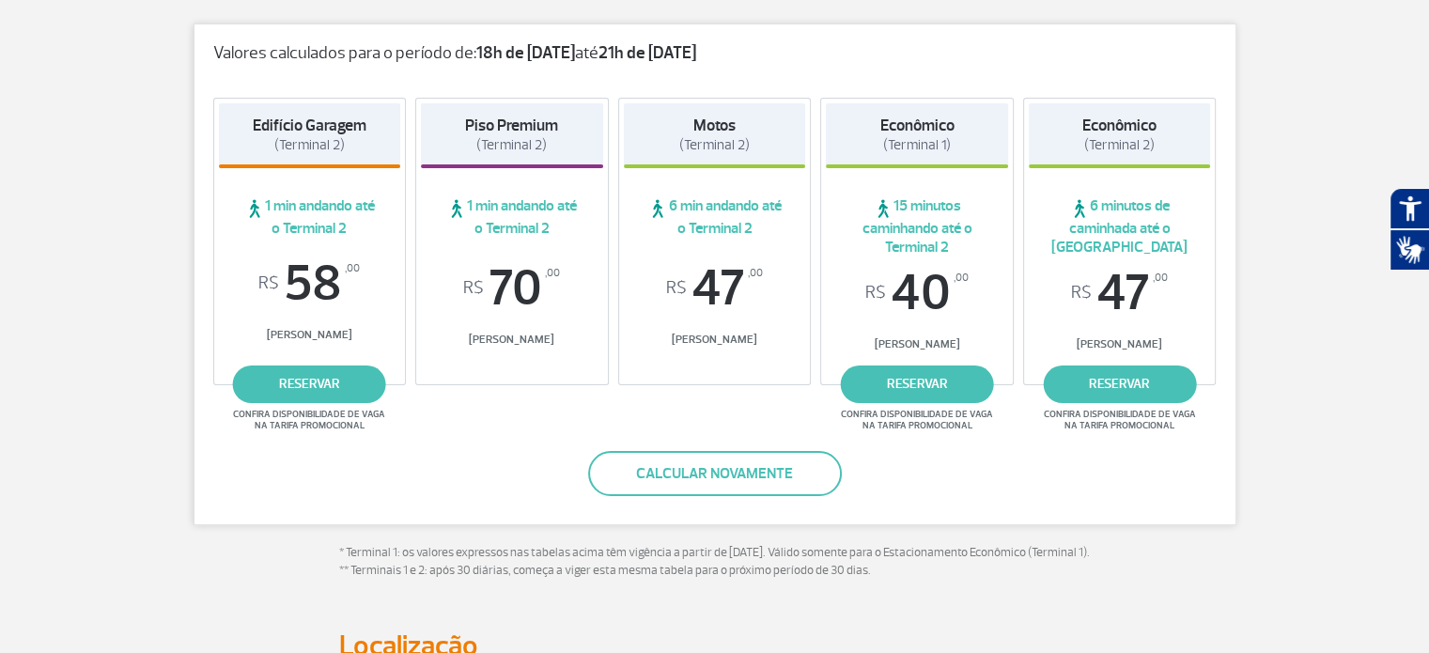 This screenshot has height=653, width=1429. What do you see at coordinates (917, 226) in the screenshot?
I see `span: 15 minutos caminhando até o Terminal 2` at bounding box center [917, 226].